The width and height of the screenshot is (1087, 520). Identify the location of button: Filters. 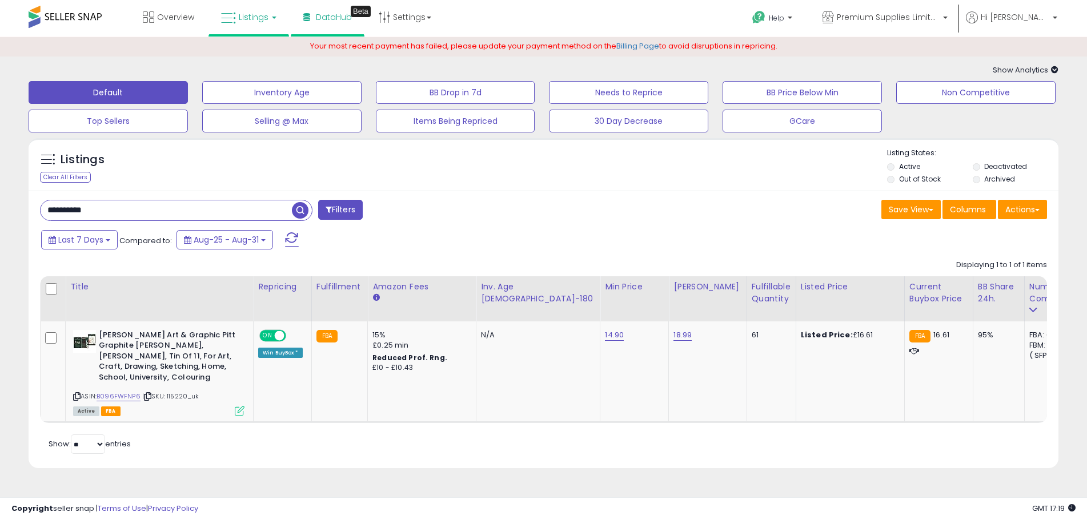
(340, 210).